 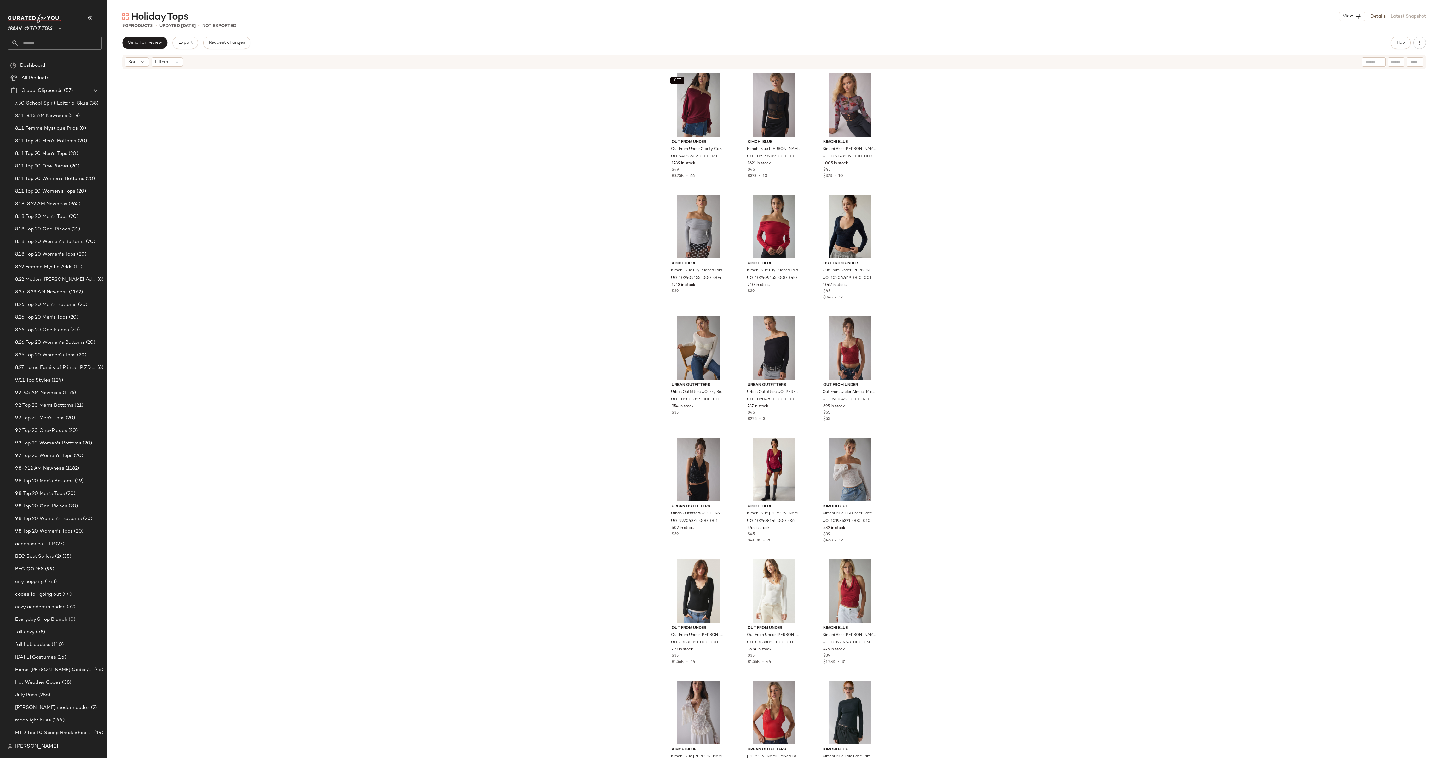 I want to click on span: (21), so click(x=75, y=229).